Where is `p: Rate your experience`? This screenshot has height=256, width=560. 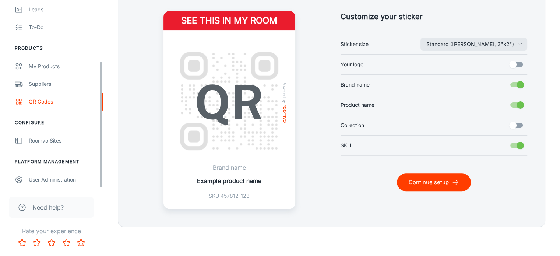 p: Rate your experience is located at coordinates (51, 231).